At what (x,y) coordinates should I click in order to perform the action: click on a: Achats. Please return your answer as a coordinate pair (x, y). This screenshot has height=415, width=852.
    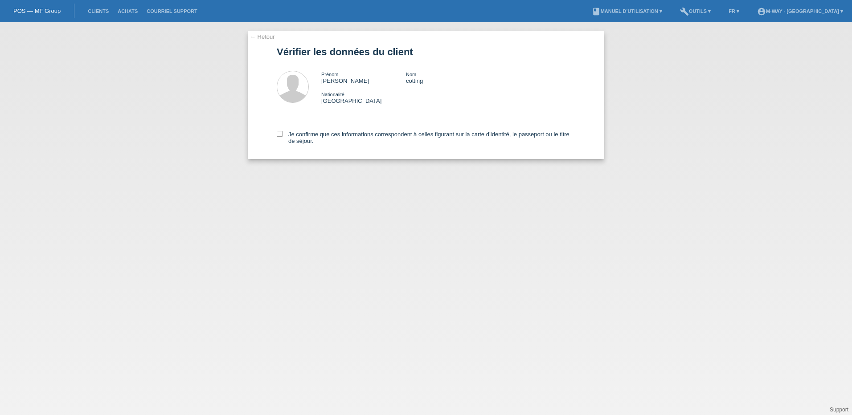
    Looking at the image, I should click on (127, 11).